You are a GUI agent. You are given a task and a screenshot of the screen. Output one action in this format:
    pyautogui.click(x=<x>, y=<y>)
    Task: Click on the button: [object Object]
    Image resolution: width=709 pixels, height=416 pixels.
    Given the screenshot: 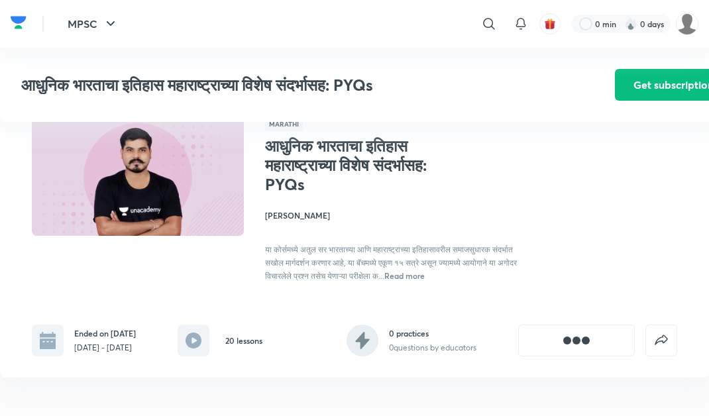 What is the action you would take?
    pyautogui.click(x=577, y=341)
    